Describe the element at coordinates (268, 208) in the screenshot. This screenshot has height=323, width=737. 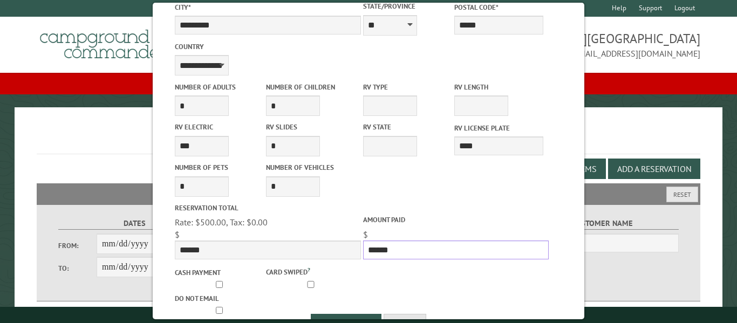
I see `label: Reservation Total` at that location.